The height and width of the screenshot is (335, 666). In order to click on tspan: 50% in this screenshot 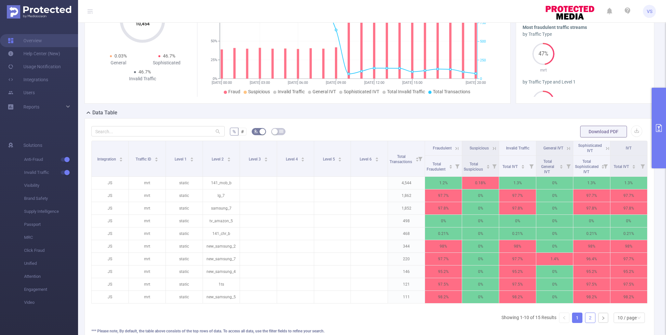, I will do `click(214, 41)`.